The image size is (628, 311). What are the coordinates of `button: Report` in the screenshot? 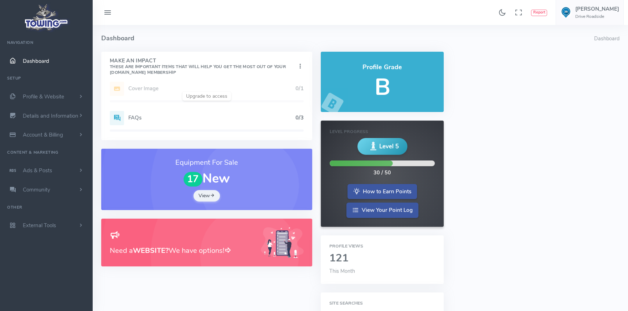 It's located at (539, 13).